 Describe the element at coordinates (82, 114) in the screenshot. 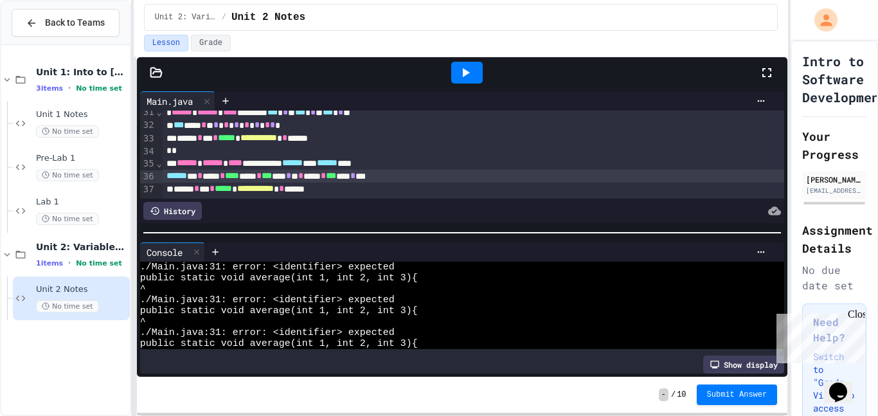

I see `span: Unit 1 Notes` at that location.